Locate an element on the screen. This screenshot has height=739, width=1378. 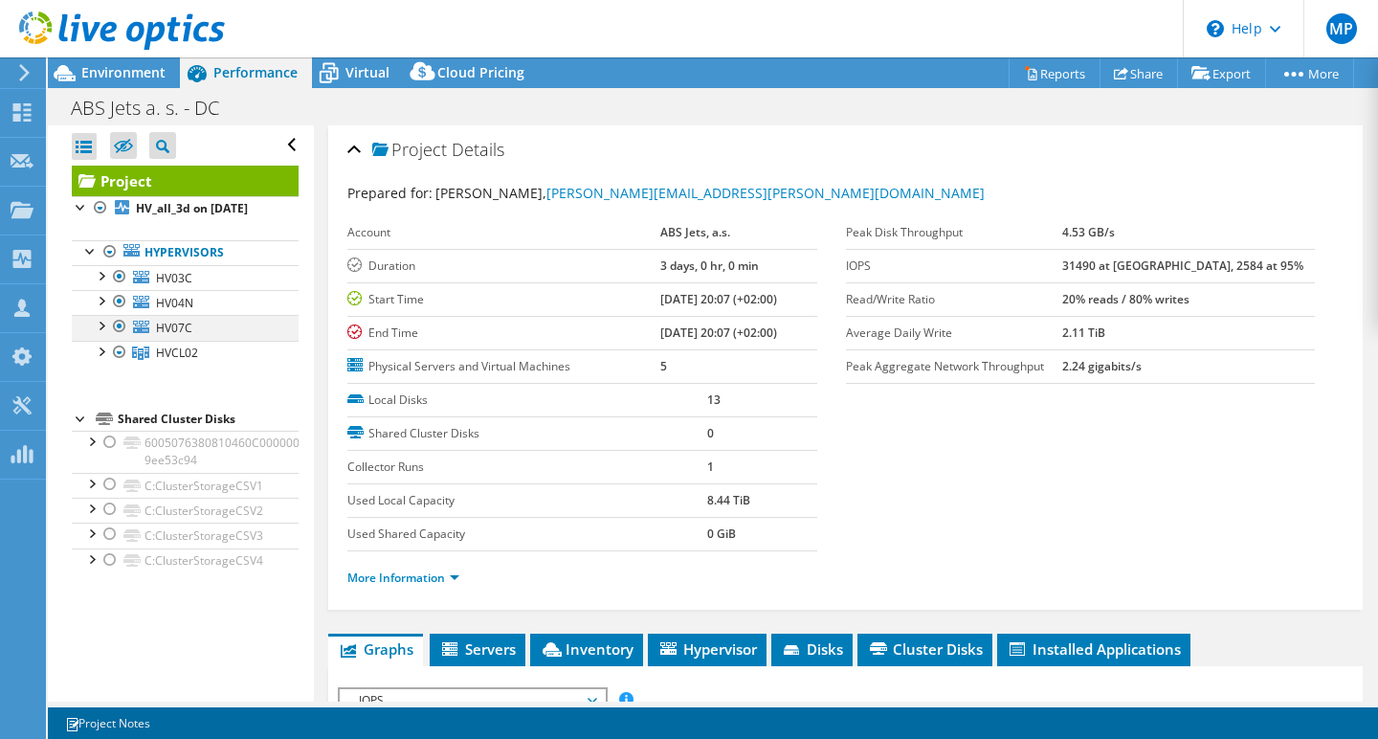
label: Account is located at coordinates (503, 233).